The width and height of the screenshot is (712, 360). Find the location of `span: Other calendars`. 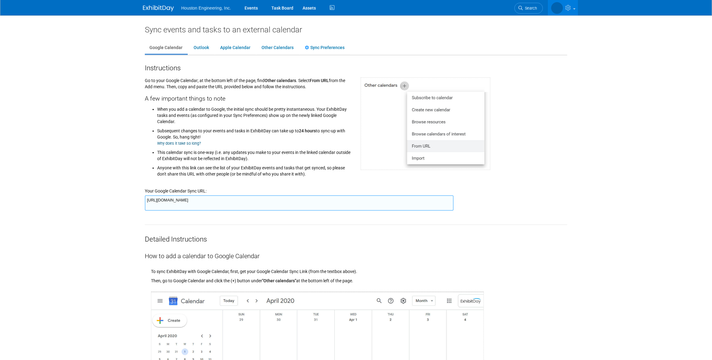

span: Other calendars is located at coordinates (280, 81).